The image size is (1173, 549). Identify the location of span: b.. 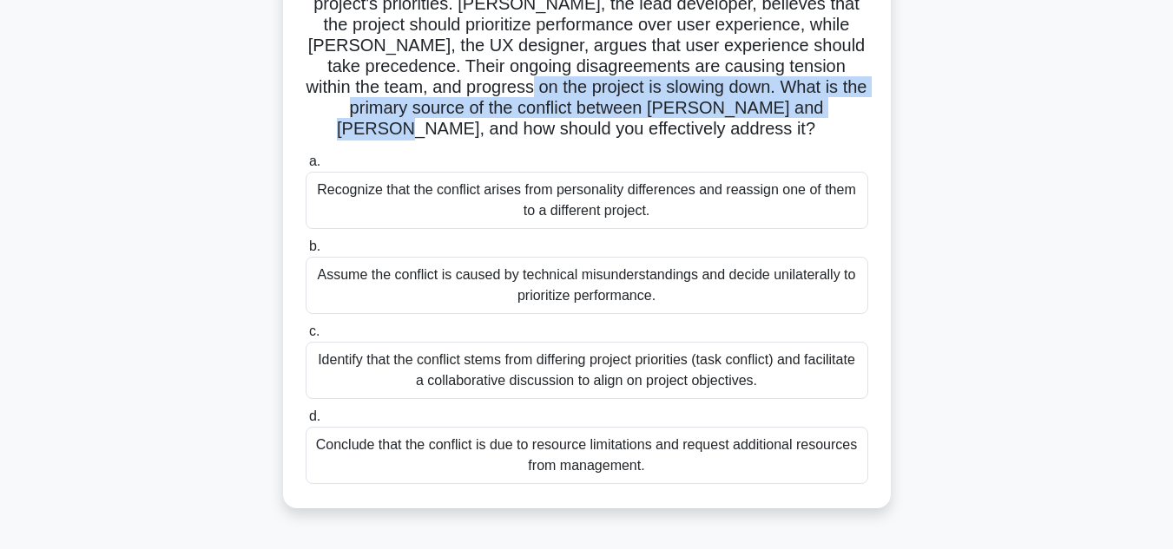
(314, 246).